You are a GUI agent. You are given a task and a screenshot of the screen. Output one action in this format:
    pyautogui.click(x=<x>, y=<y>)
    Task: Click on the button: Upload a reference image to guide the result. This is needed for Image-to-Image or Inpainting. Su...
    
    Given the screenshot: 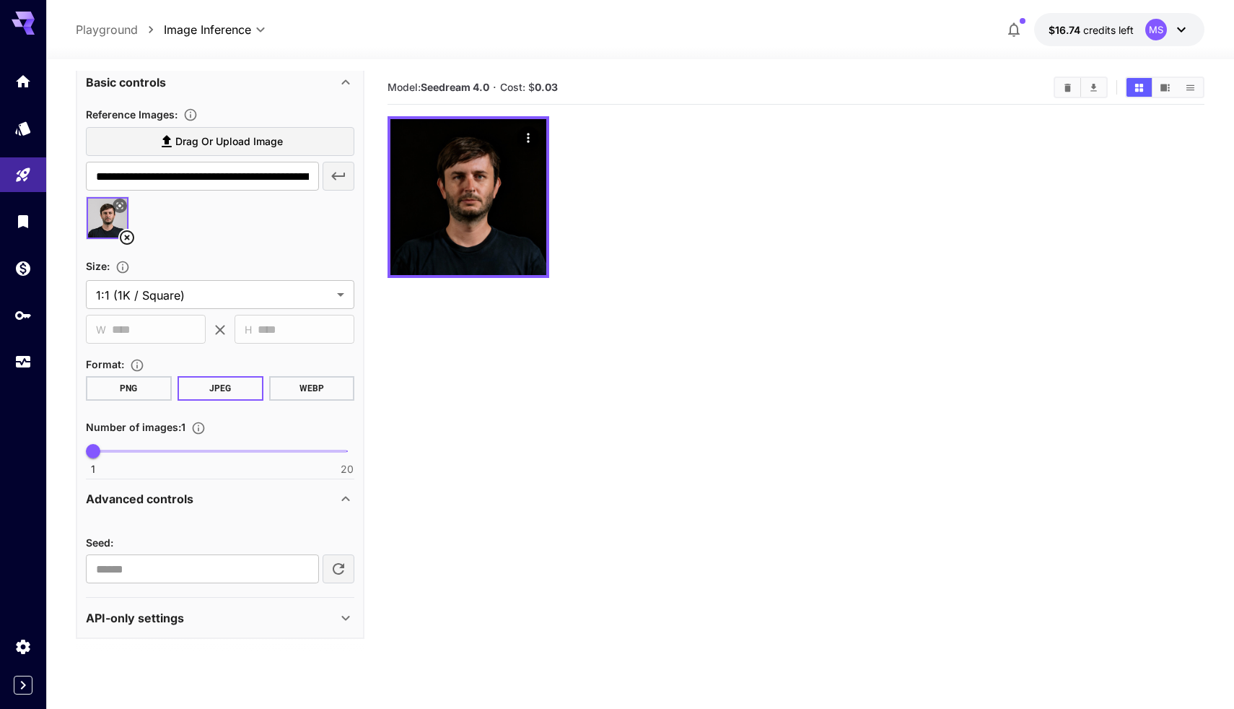 What is the action you would take?
    pyautogui.click(x=191, y=115)
    